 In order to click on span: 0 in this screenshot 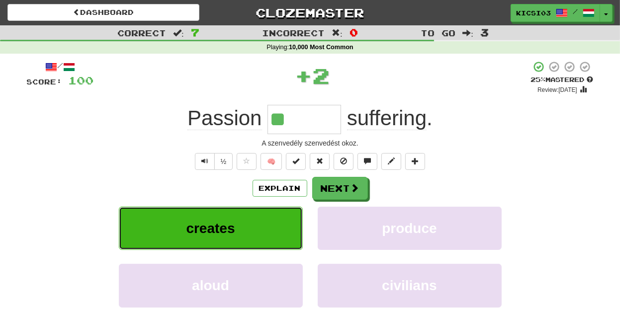, I will do `click(354, 32)`.